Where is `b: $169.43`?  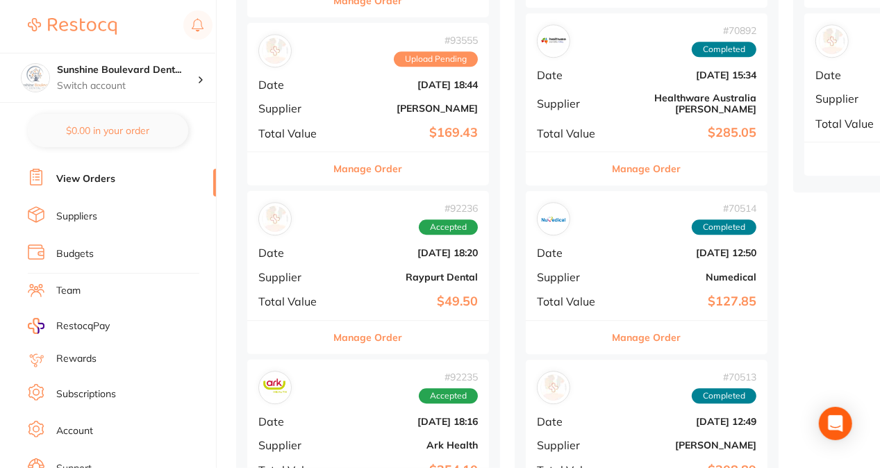 b: $169.43 is located at coordinates (408, 133).